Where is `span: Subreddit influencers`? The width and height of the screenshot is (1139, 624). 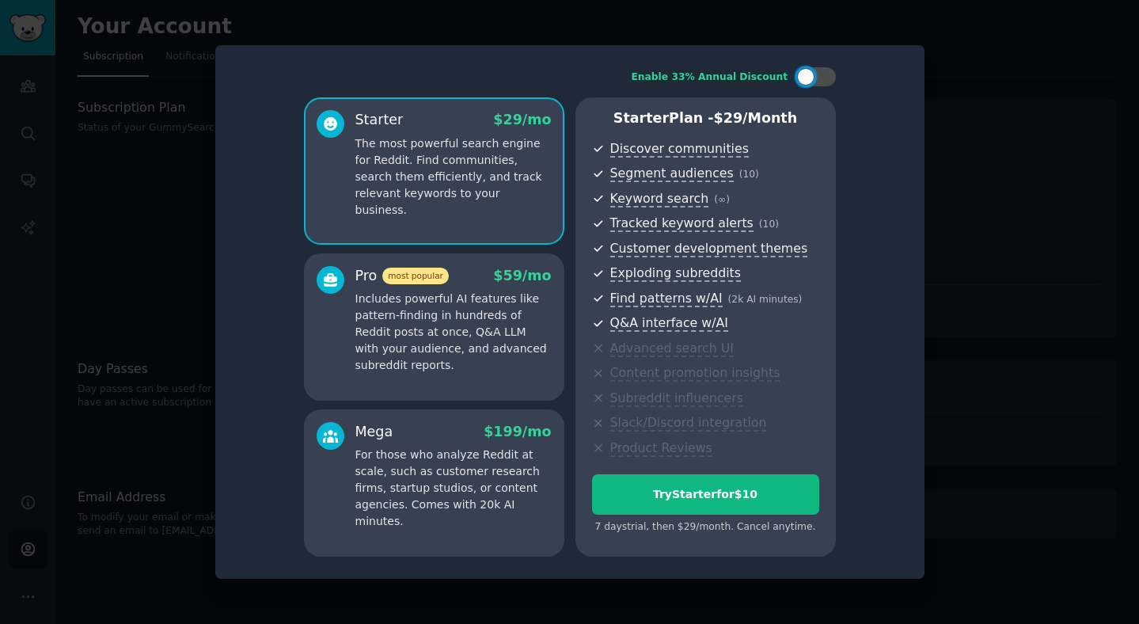
span: Subreddit influencers is located at coordinates (677, 398).